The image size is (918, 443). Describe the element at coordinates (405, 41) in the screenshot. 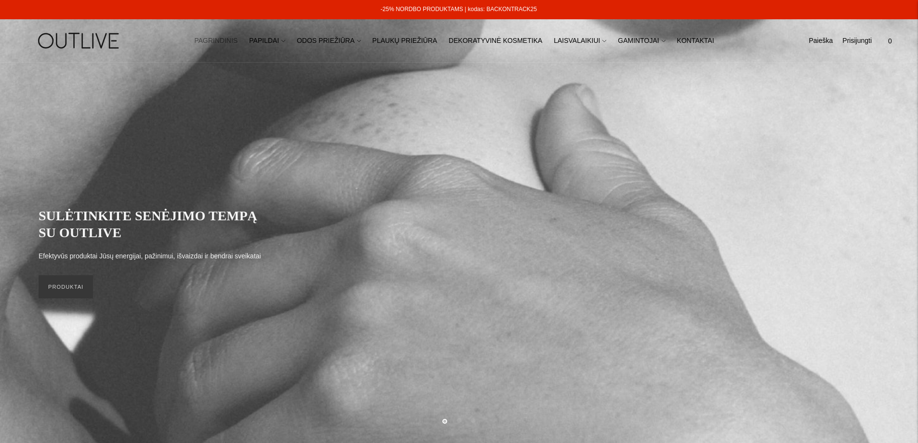

I see `a: PLAUKŲ PRIEŽIŪRA` at that location.